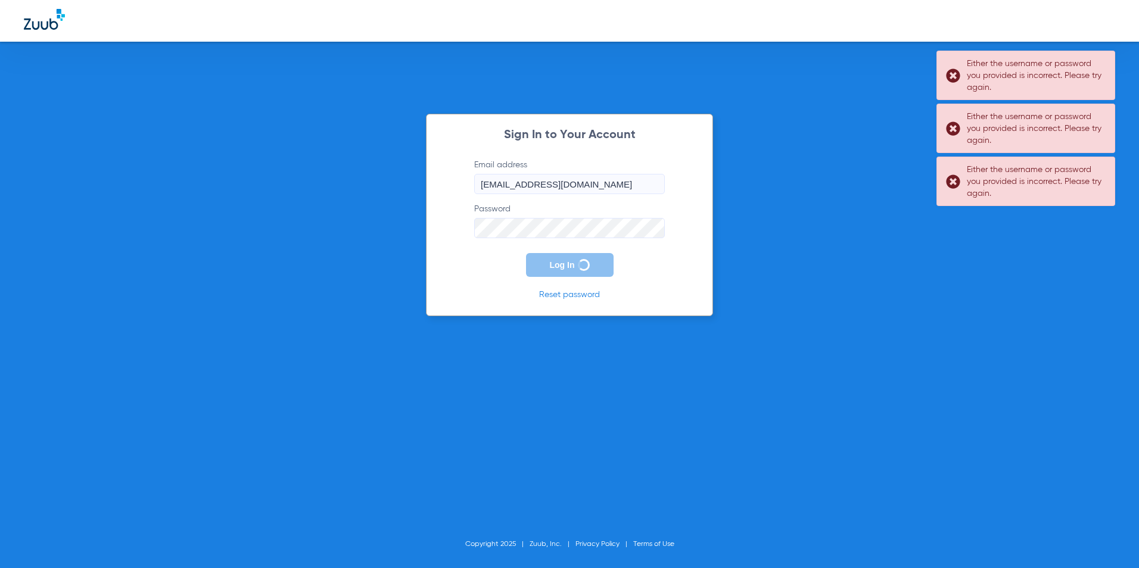 The width and height of the screenshot is (1139, 568). What do you see at coordinates (597, 544) in the screenshot?
I see `a: Privacy Policy` at bounding box center [597, 544].